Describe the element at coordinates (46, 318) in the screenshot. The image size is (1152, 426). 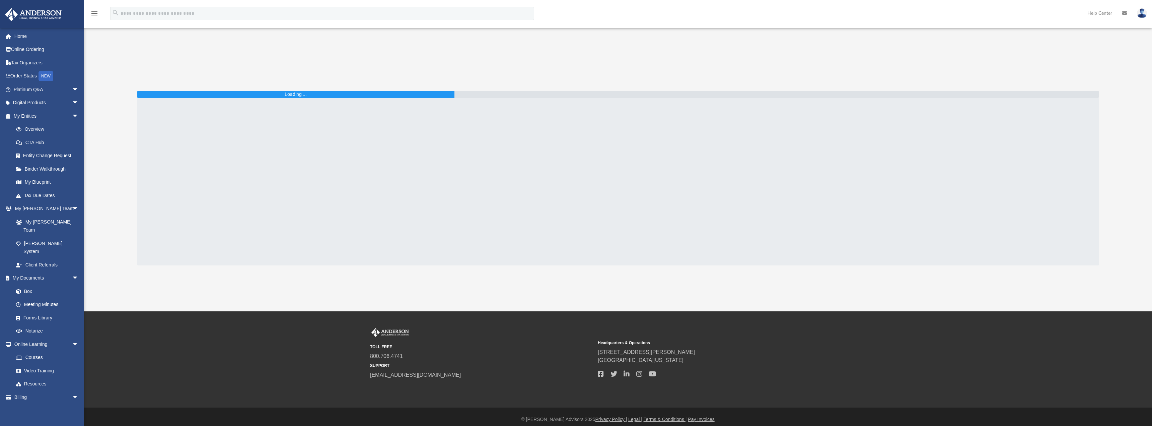
I see `a: Forms Library` at that location.